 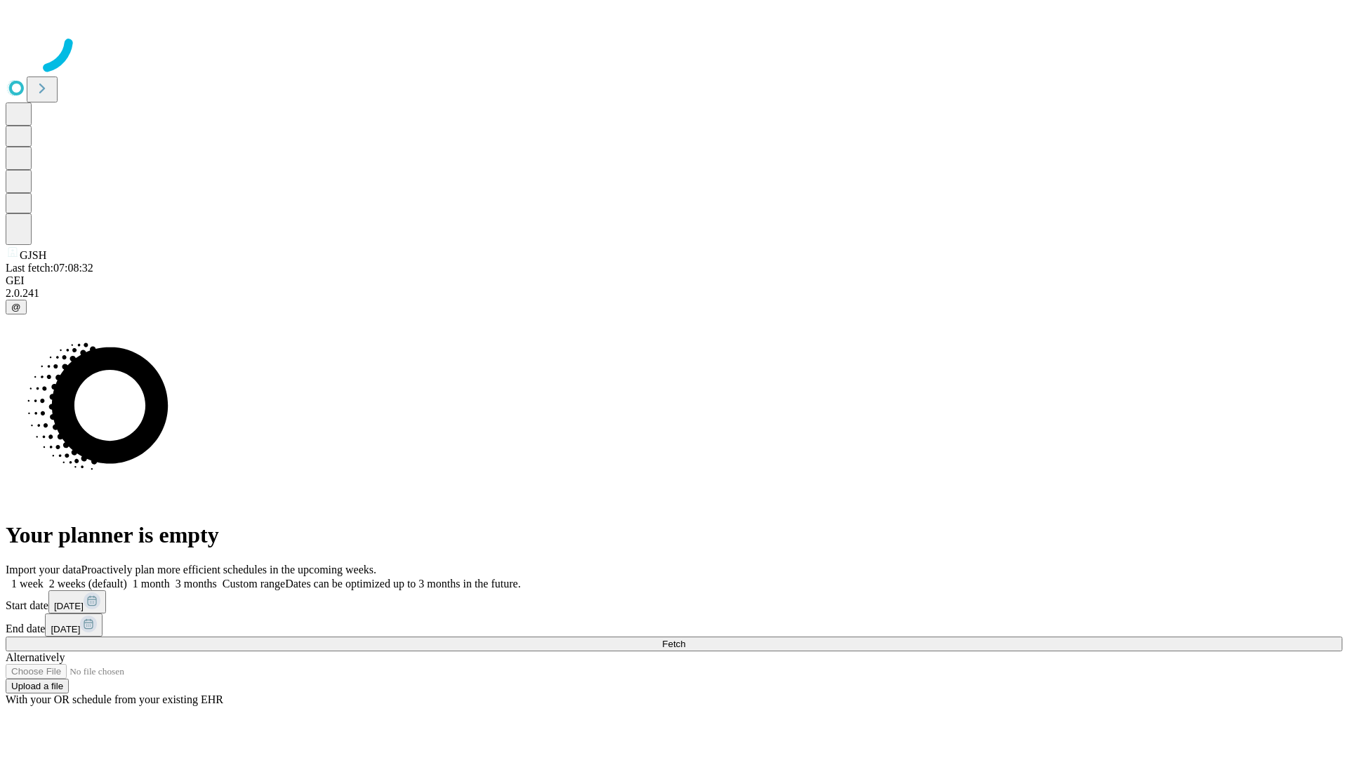 I want to click on span: Last fetch: 07:08:32, so click(x=49, y=267).